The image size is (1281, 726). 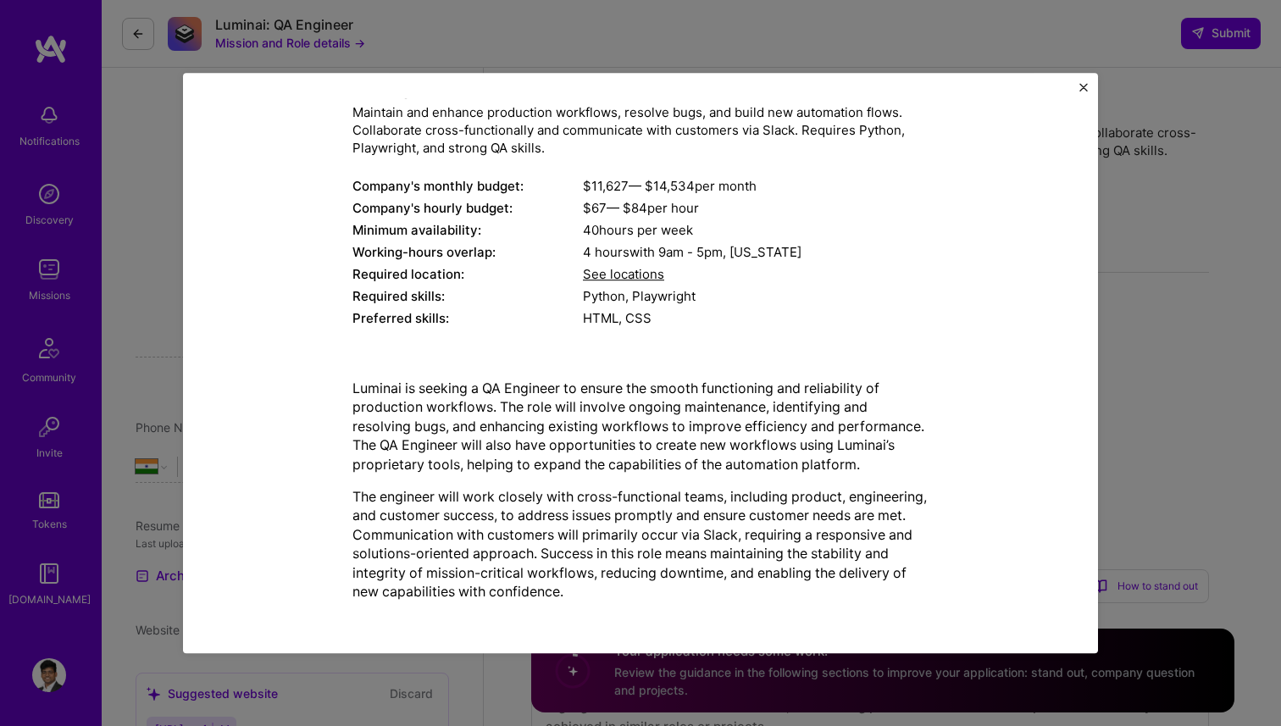 What do you see at coordinates (624, 274) in the screenshot?
I see `span: See locations` at bounding box center [624, 274].